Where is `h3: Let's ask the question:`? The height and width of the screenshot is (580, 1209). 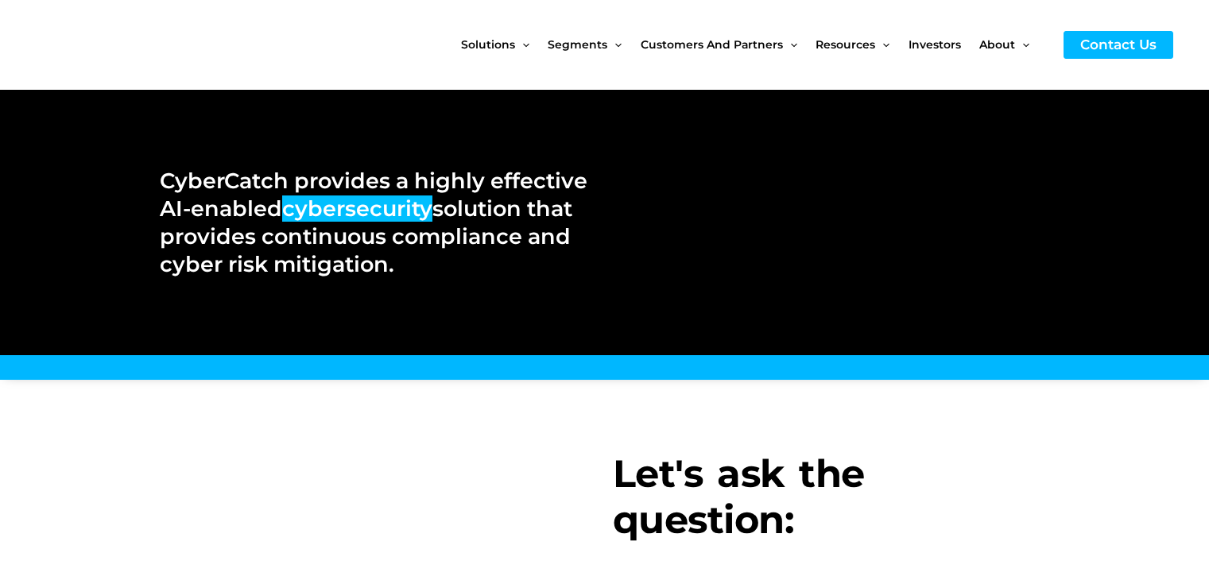
h3: Let's ask the question: is located at coordinates (831, 497).